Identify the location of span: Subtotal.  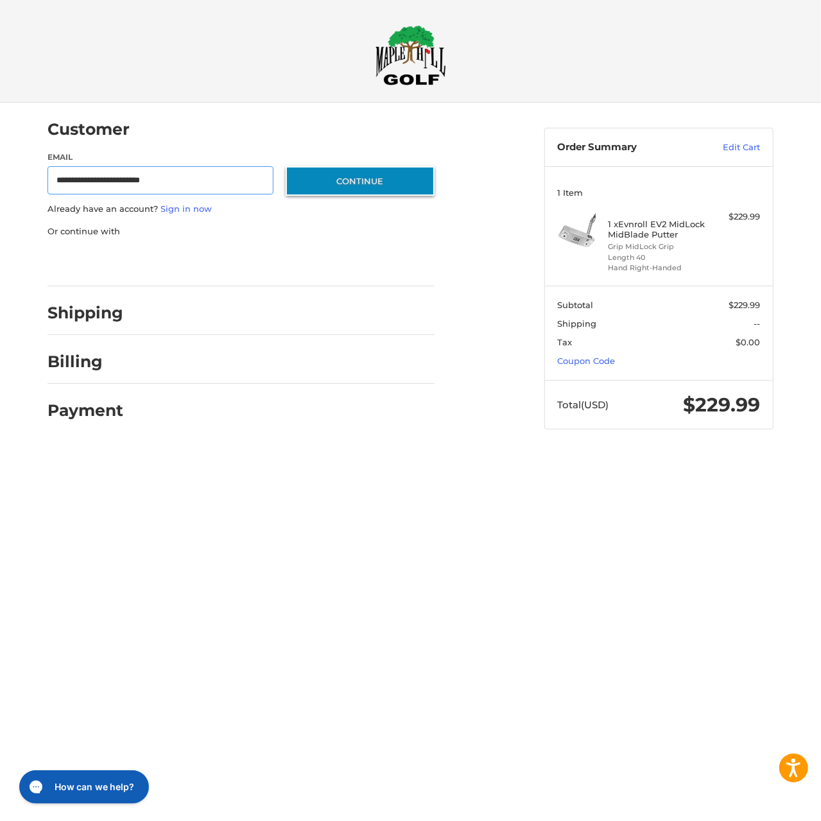
(576, 305).